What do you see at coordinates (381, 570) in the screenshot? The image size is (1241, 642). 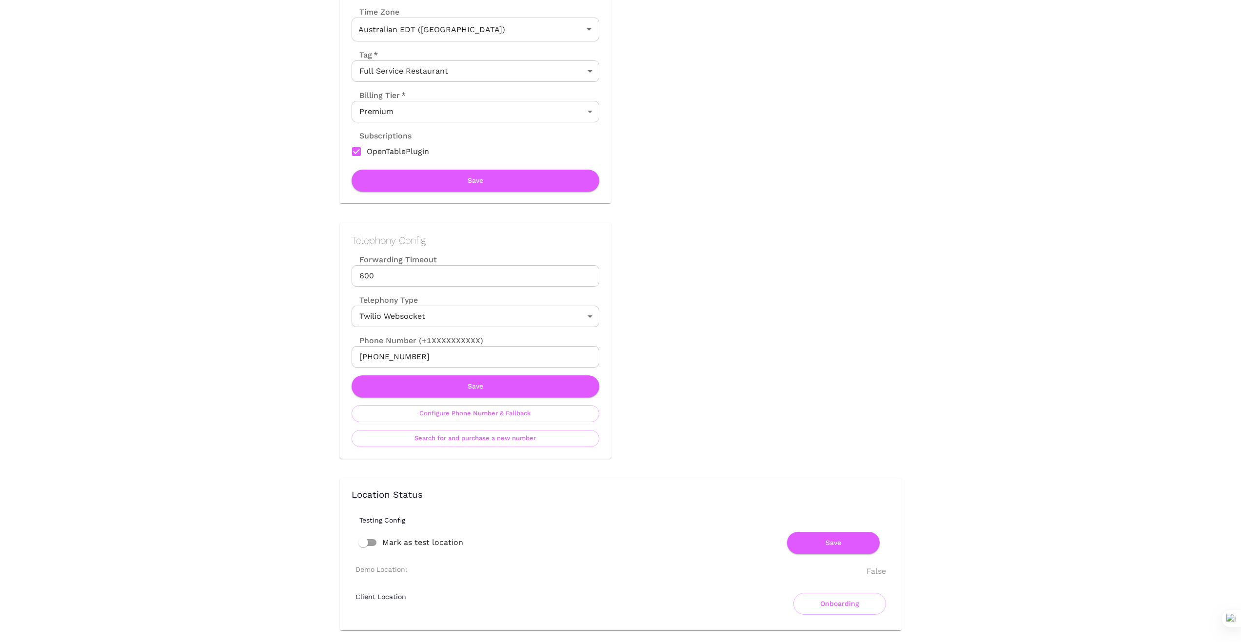 I see `h6: Demo Location:` at bounding box center [381, 570].